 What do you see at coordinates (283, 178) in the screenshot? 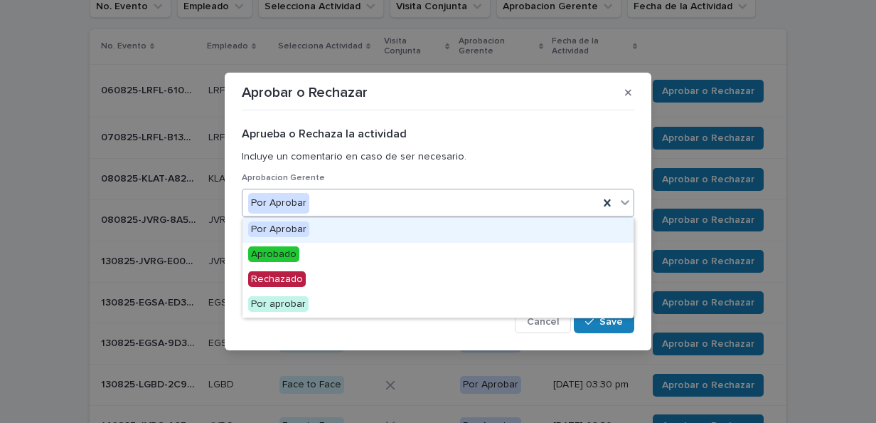
I see `span: Aprobacion Gerente` at bounding box center [283, 178].